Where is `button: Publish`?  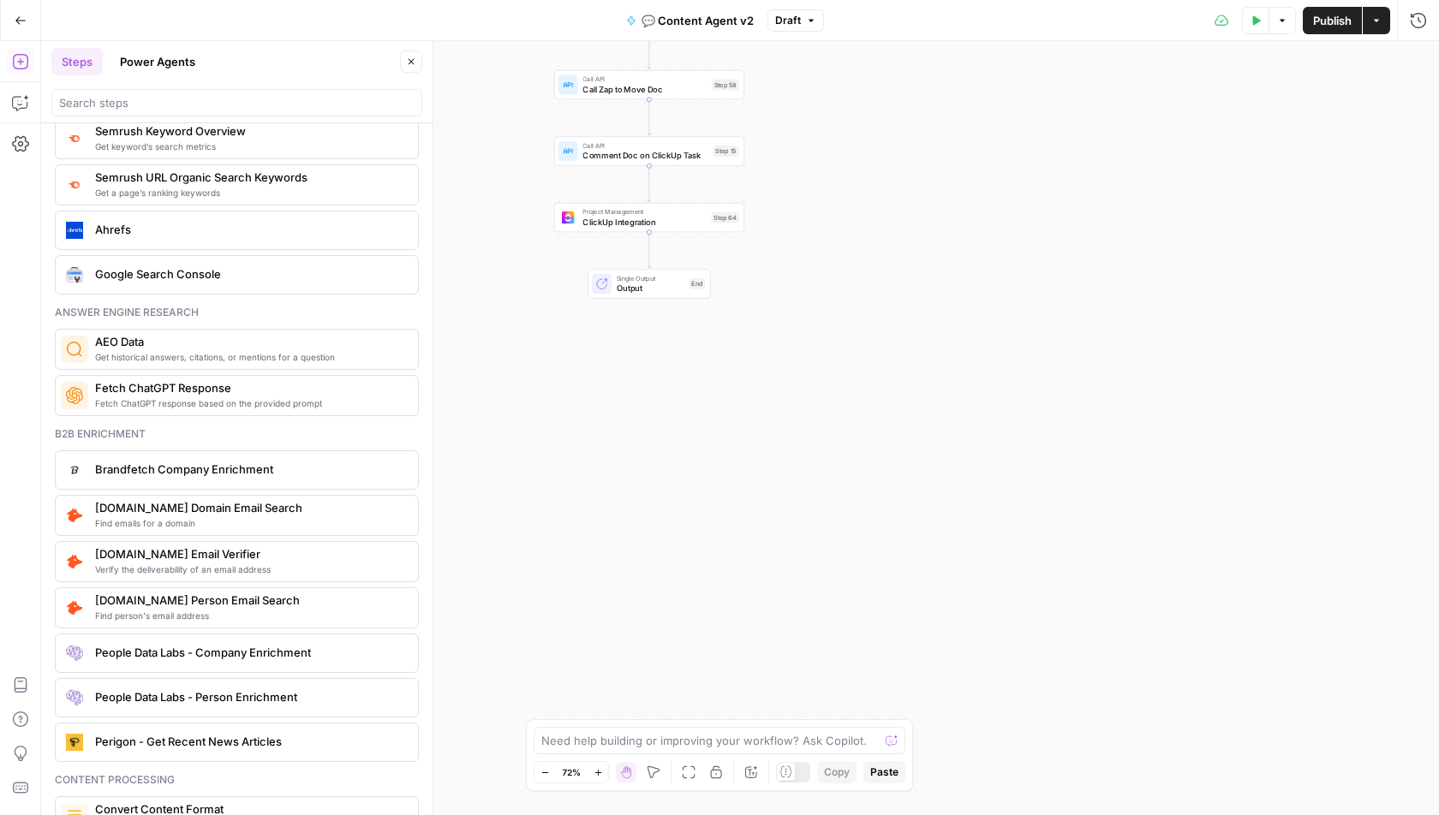
button: Publish is located at coordinates (1332, 21).